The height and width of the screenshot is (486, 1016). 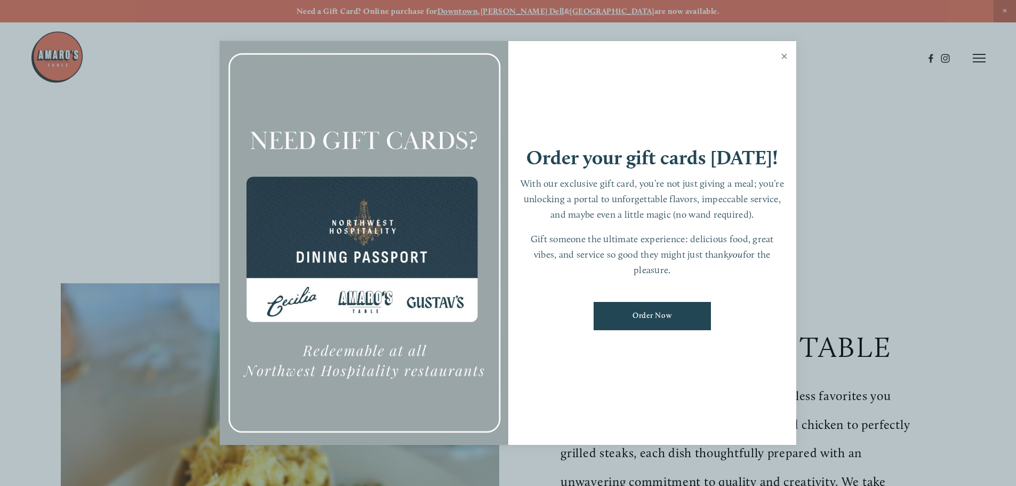 I want to click on a: Close, so click(x=784, y=58).